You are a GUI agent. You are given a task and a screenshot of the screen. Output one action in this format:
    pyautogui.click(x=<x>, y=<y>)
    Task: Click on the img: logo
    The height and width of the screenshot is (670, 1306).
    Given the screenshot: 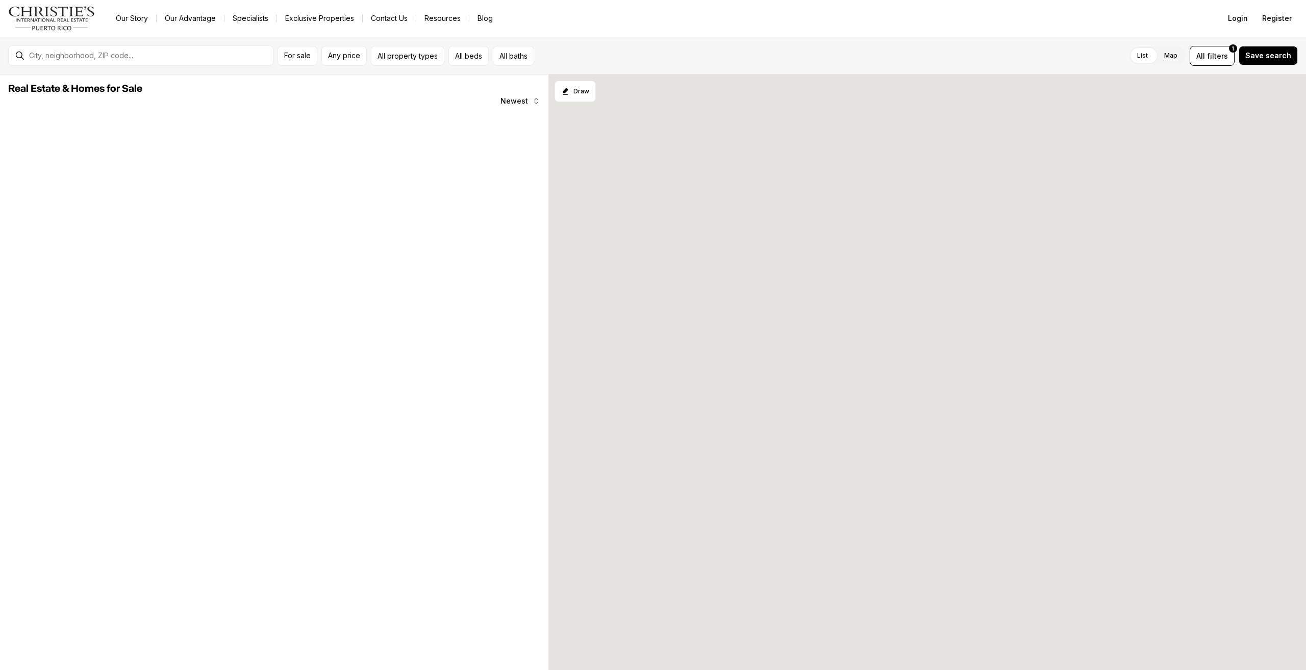 What is the action you would take?
    pyautogui.click(x=52, y=18)
    